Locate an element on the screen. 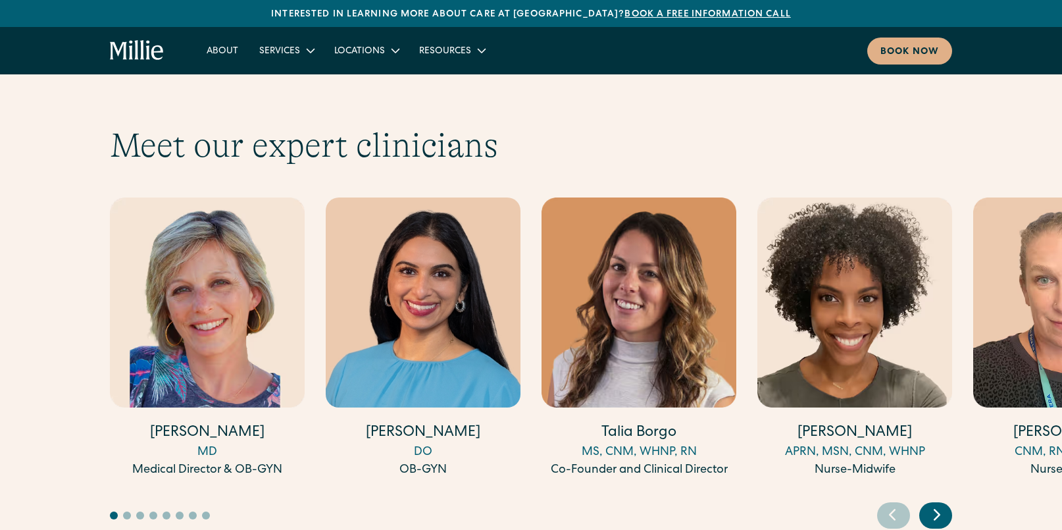  div: Book now is located at coordinates (910, 52).